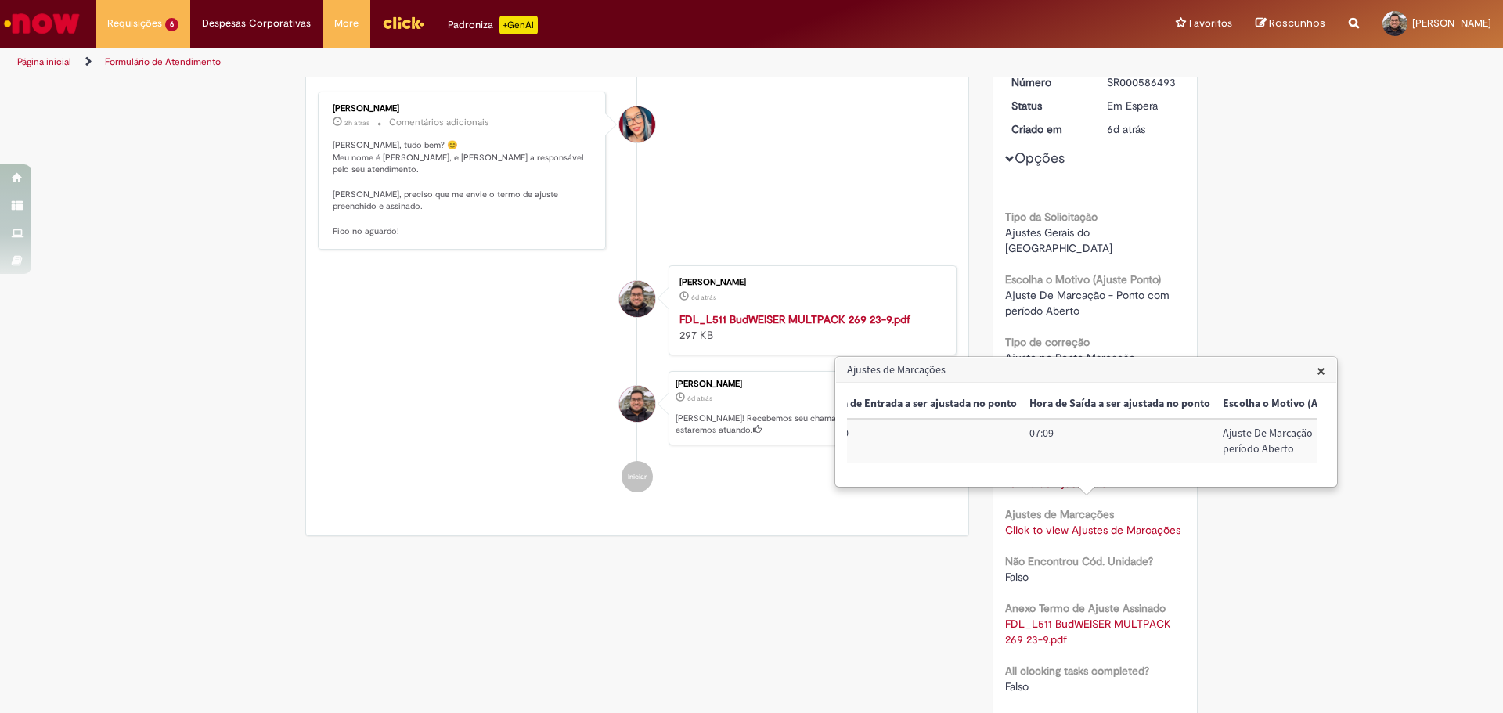 The width and height of the screenshot is (1503, 713). Describe the element at coordinates (1047, 106) in the screenshot. I see `dt: Status` at that location.